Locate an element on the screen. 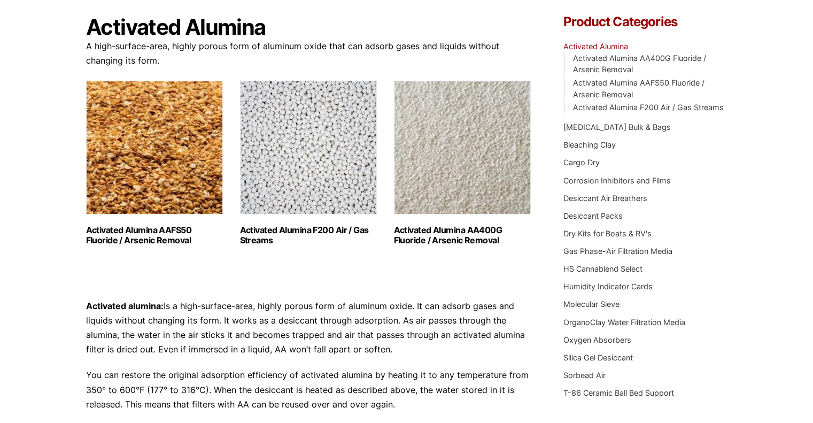 This screenshot has width=813, height=423. h4: Product Categories is located at coordinates (645, 22).